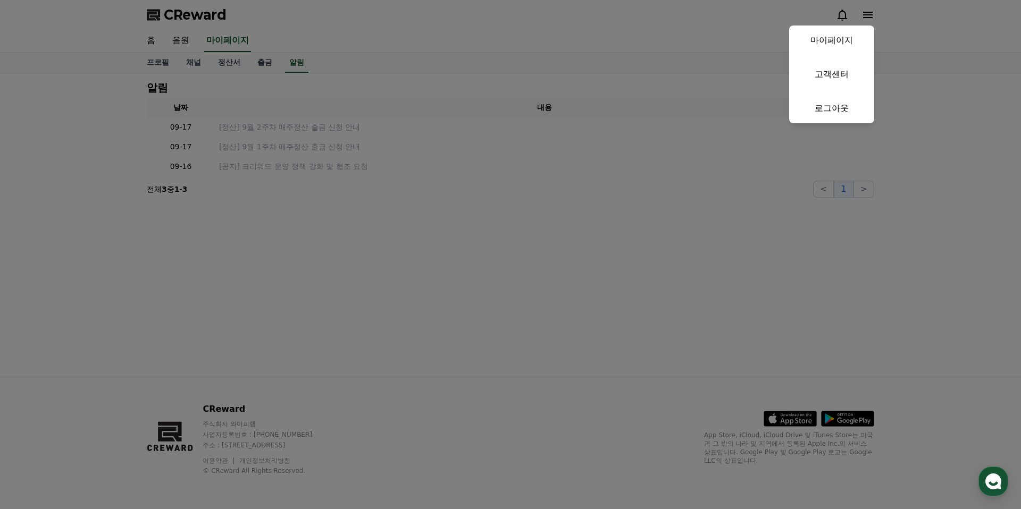  What do you see at coordinates (171, 357) in the screenshot?
I see `span: 설정` at bounding box center [171, 357].